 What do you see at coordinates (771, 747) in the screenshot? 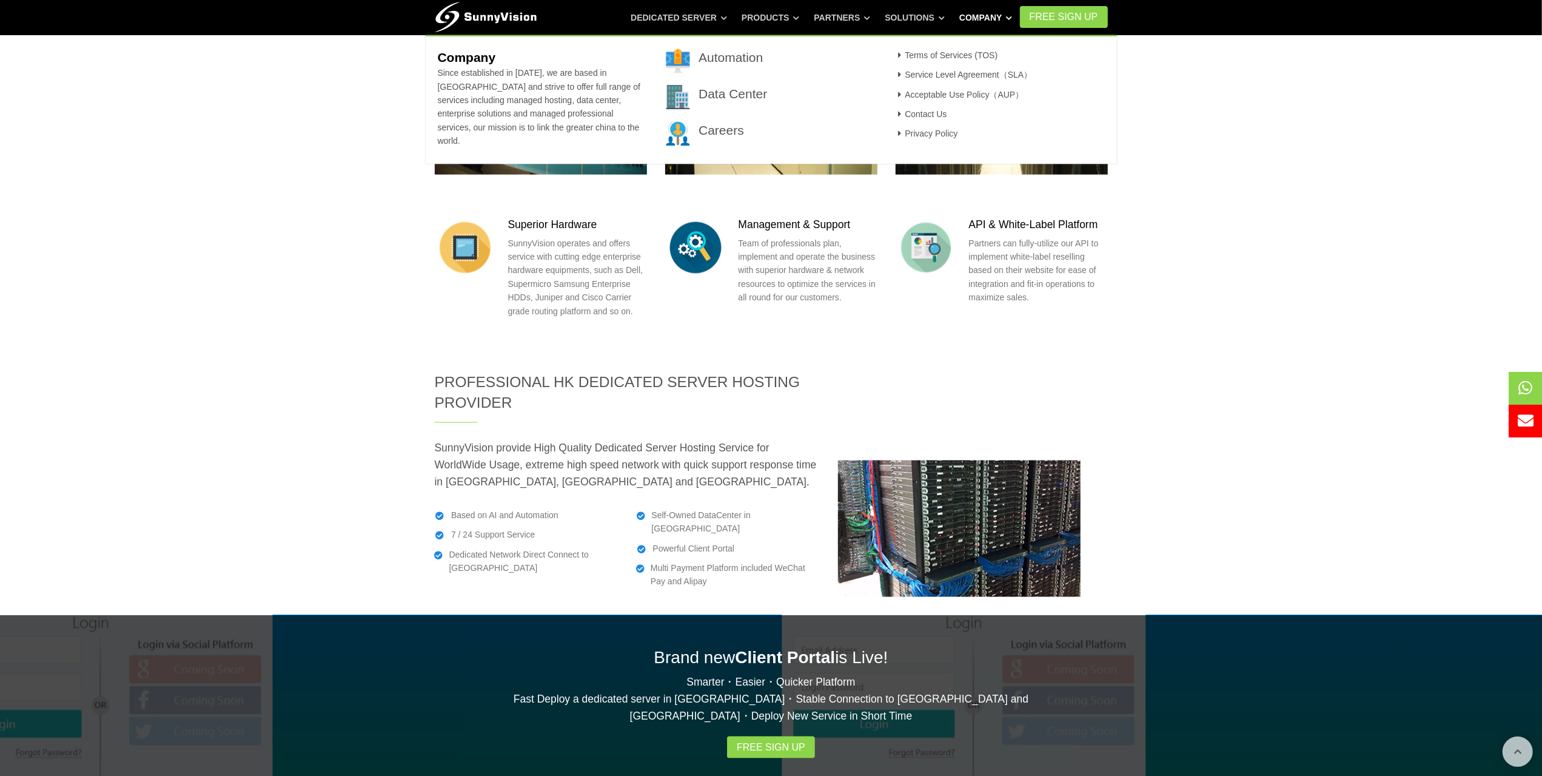
I see `a: Free Sign Up` at bounding box center [771, 747].